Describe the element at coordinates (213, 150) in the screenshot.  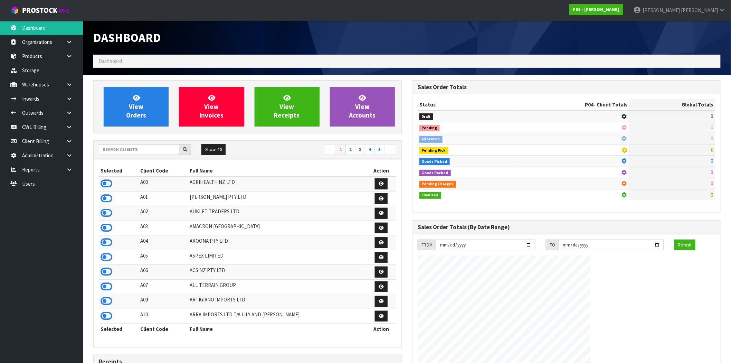
I see `button: Show: 10` at that location.